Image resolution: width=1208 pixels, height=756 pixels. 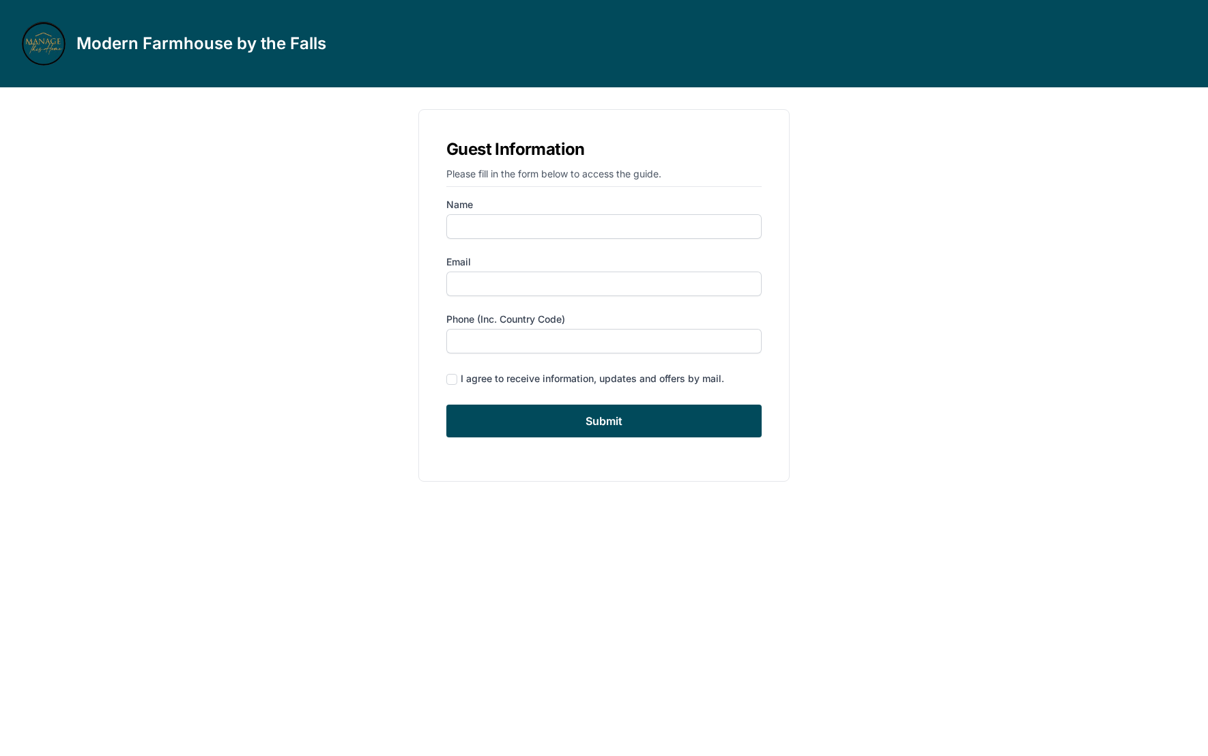 What do you see at coordinates (604, 262) in the screenshot?
I see `label: Email` at bounding box center [604, 262].